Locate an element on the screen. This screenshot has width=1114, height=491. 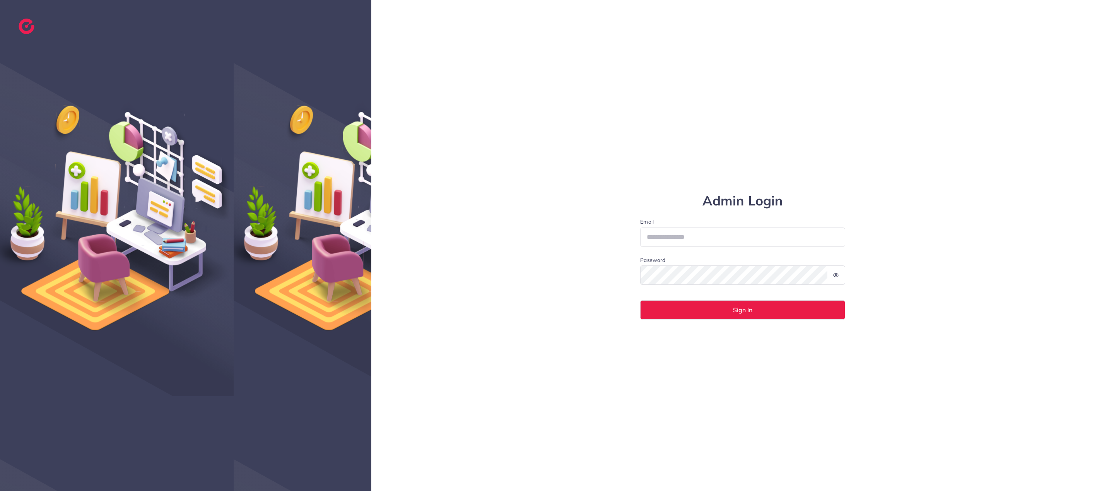
label: Password is located at coordinates (653, 260).